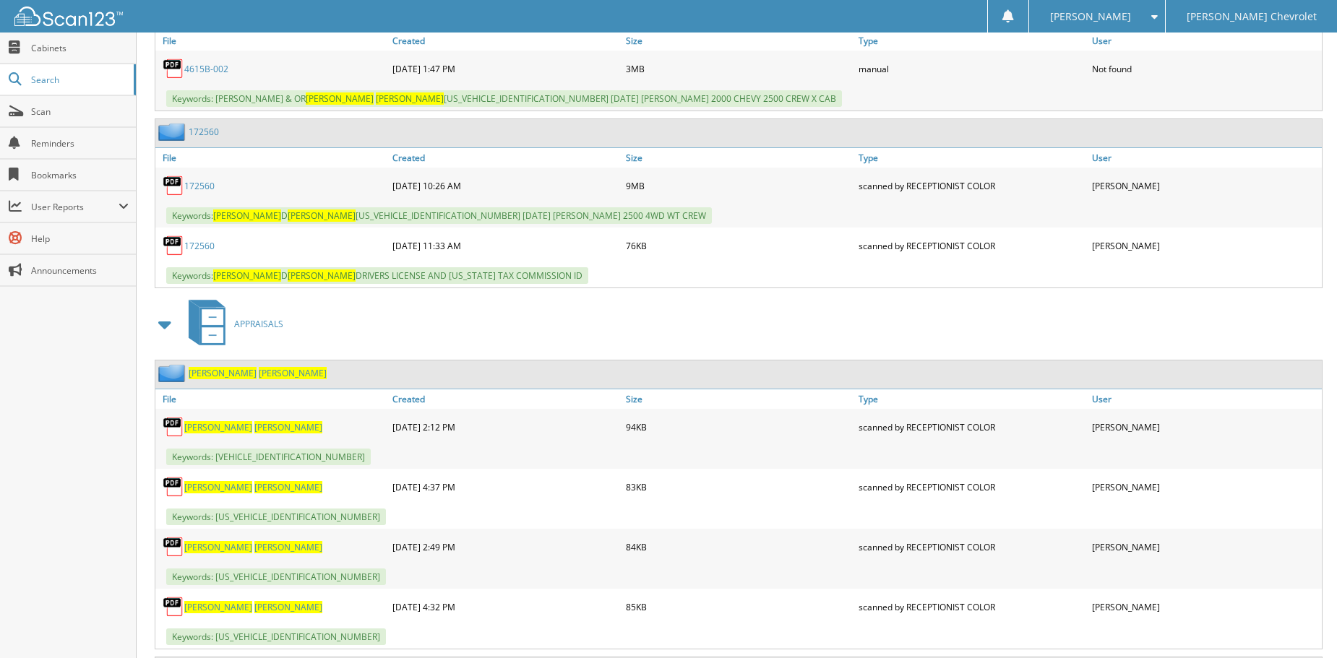 Image resolution: width=1337 pixels, height=658 pixels. What do you see at coordinates (80, 48) in the screenshot?
I see `span: Cabinets` at bounding box center [80, 48].